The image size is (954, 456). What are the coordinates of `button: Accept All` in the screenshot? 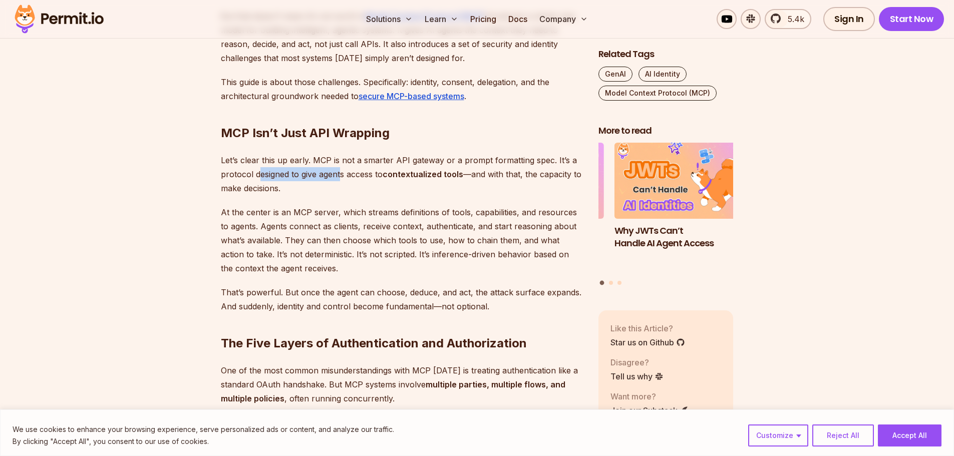 It's located at (910, 436).